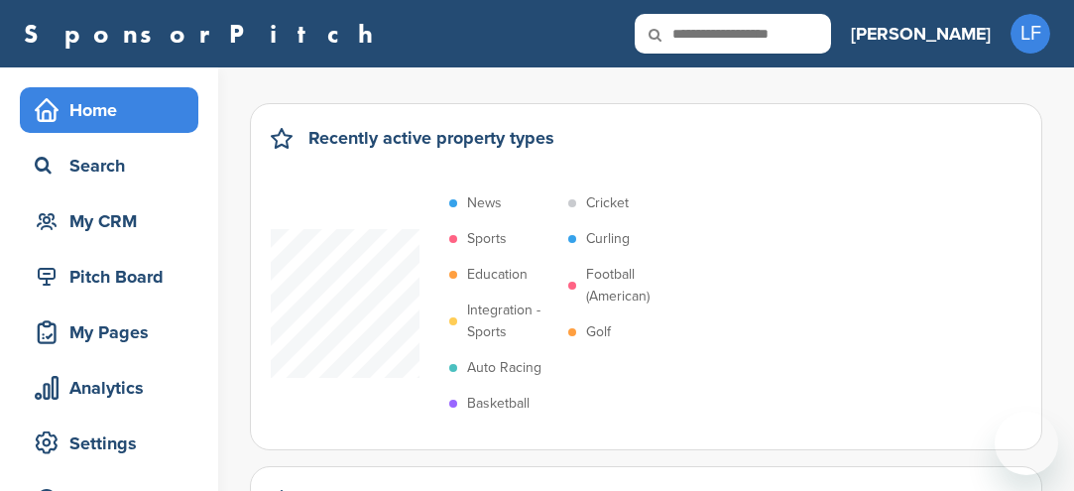 The height and width of the screenshot is (491, 1074). I want to click on p: Basketball, so click(498, 404).